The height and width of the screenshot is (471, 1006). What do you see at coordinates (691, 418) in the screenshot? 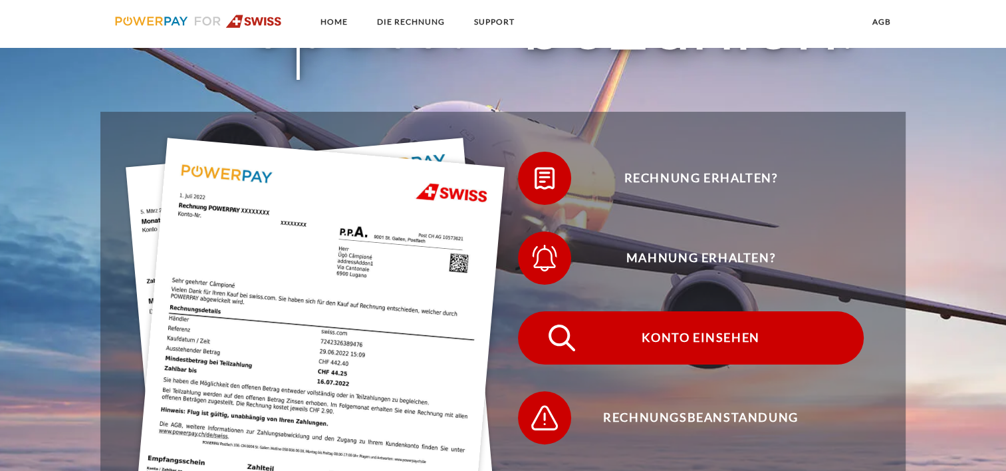
I see `button: Rechnungsbeanstandung` at bounding box center [691, 418].